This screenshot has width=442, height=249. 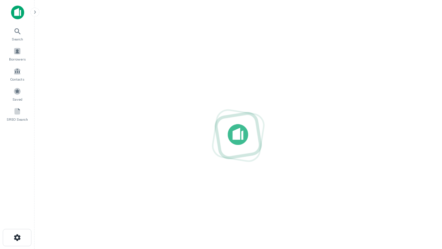 I want to click on img: capitalize-icon.png, so click(x=18, y=12).